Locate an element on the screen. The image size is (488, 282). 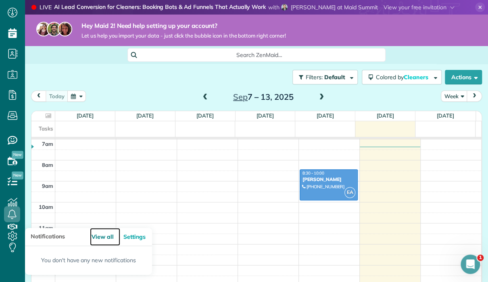
button: Home is located at coordinates (134, 11).